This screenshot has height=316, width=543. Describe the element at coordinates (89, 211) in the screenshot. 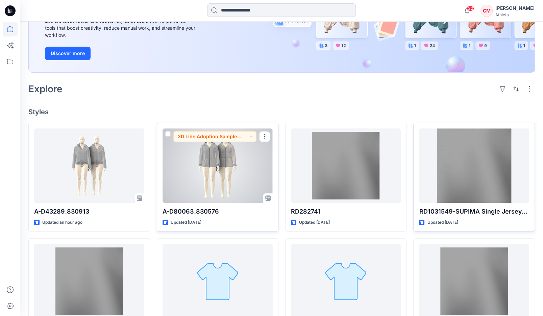

I see `p: A-D43289_830913` at that location.